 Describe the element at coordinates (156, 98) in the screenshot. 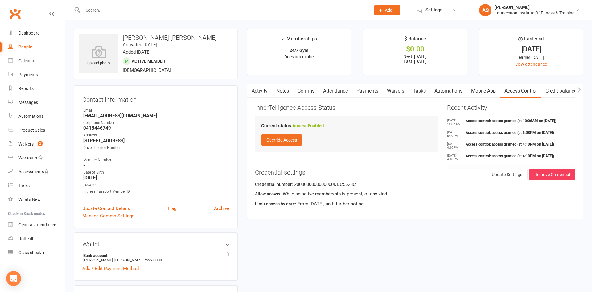

I see `h3: Contact information` at that location.